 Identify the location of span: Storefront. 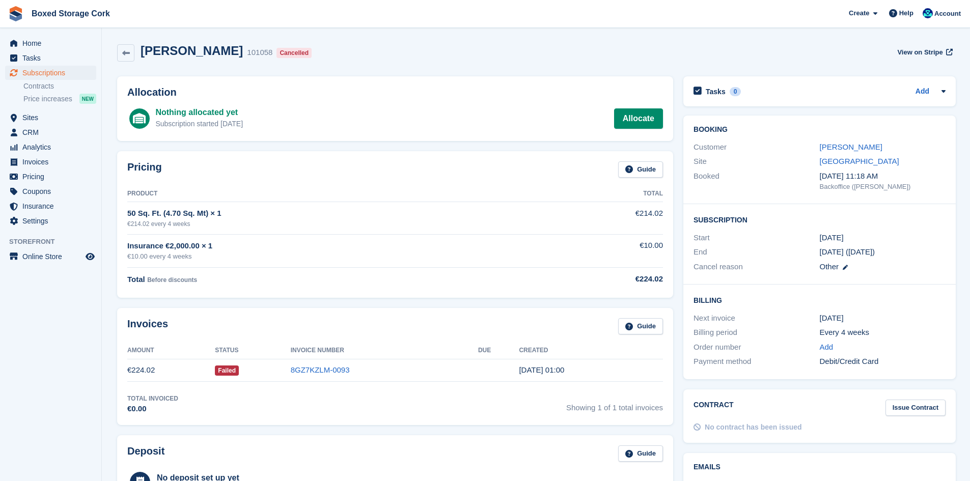
(55, 242).